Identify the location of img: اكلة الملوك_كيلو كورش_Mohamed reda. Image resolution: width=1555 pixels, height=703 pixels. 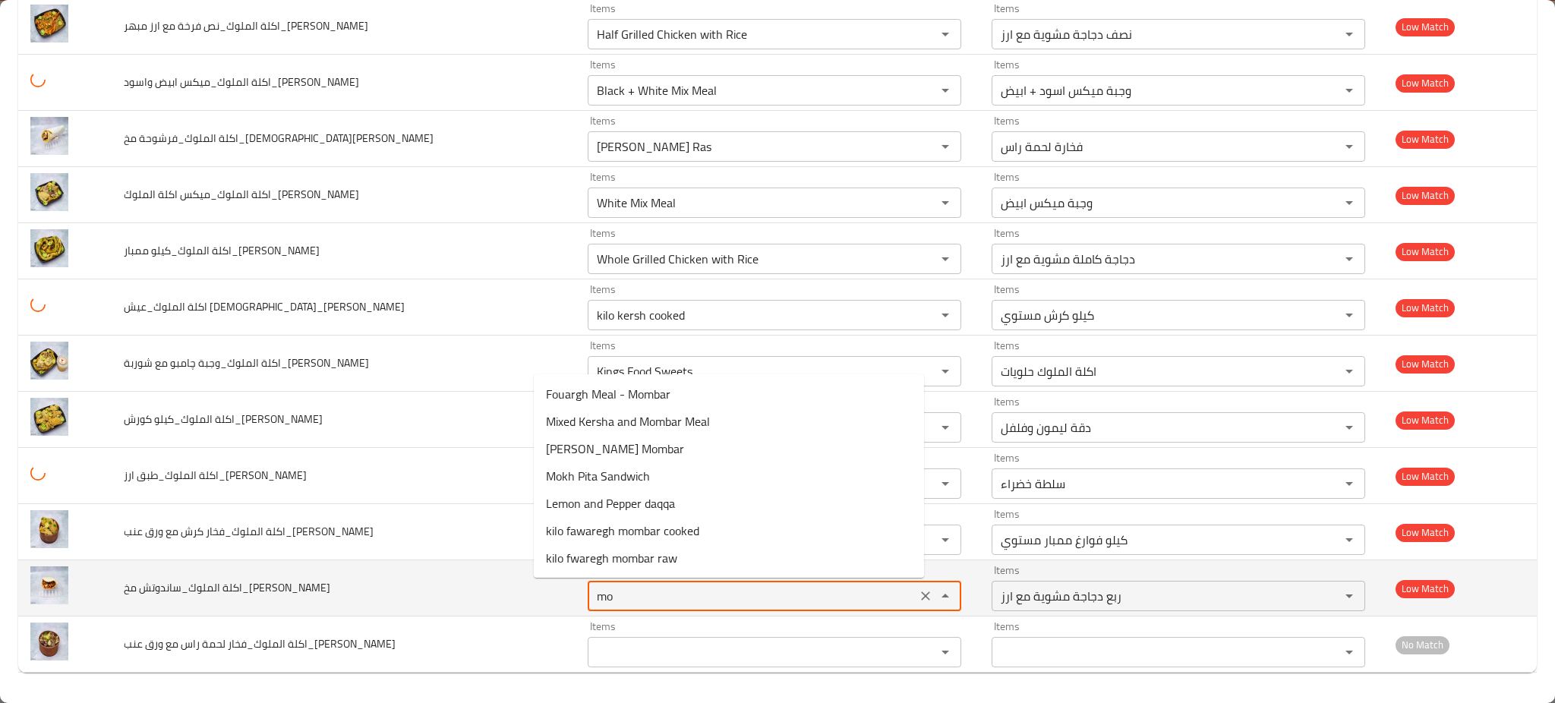
(49, 417).